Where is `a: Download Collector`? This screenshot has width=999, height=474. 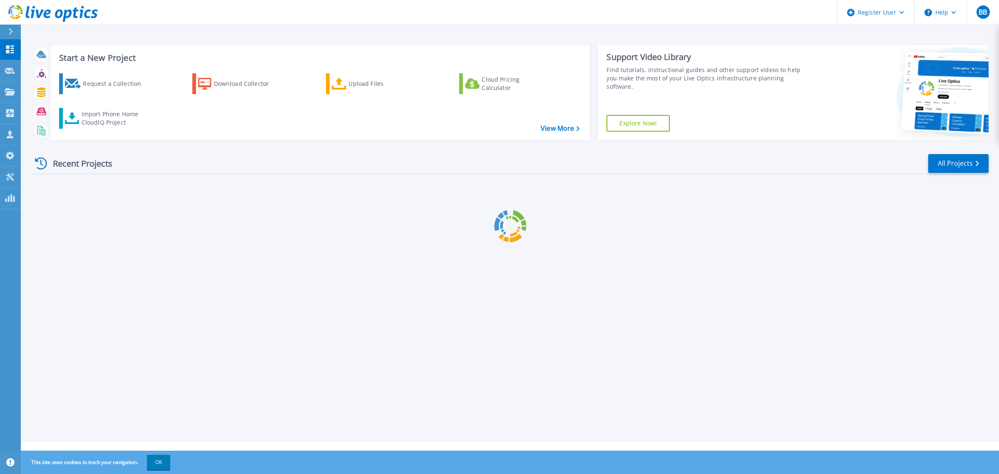 a: Download Collector is located at coordinates (239, 84).